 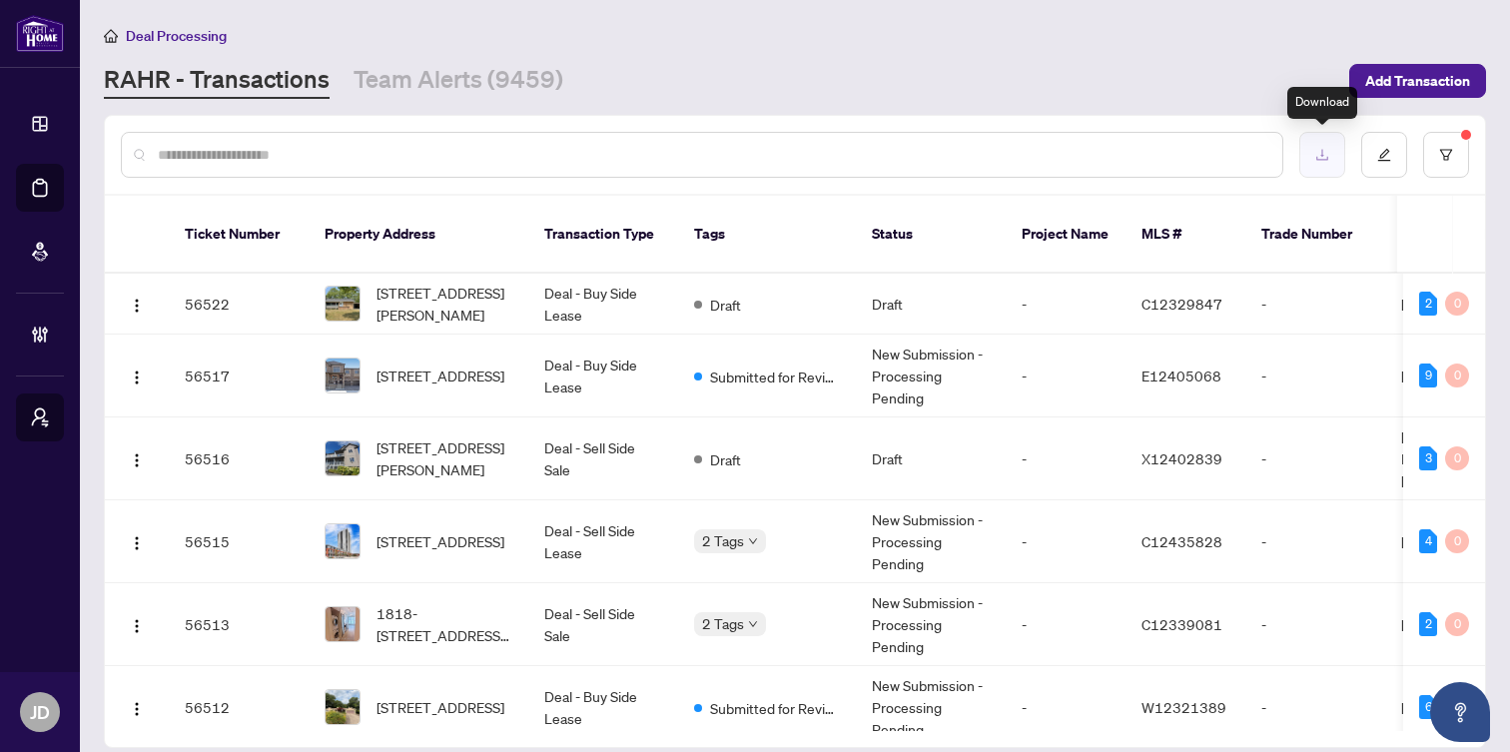 What do you see at coordinates (239, 624) in the screenshot?
I see `td: 56513` at bounding box center [239, 624].